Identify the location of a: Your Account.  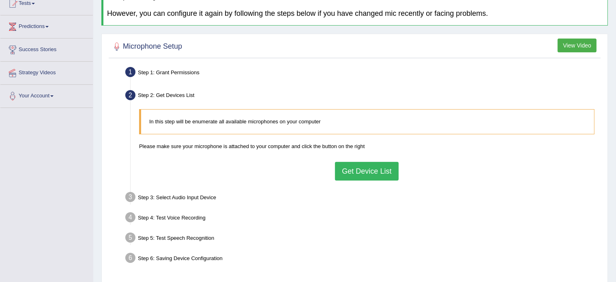
(47, 95).